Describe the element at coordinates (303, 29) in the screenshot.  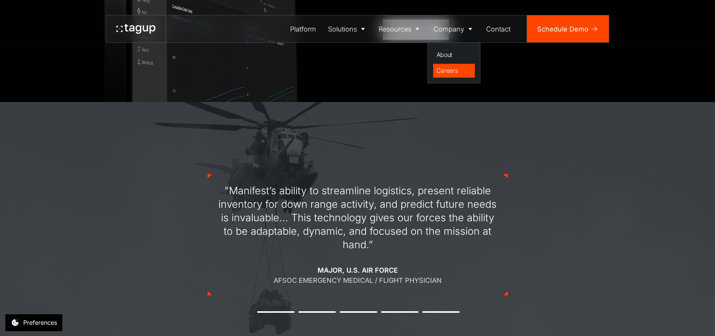
I see `div: Platform` at that location.